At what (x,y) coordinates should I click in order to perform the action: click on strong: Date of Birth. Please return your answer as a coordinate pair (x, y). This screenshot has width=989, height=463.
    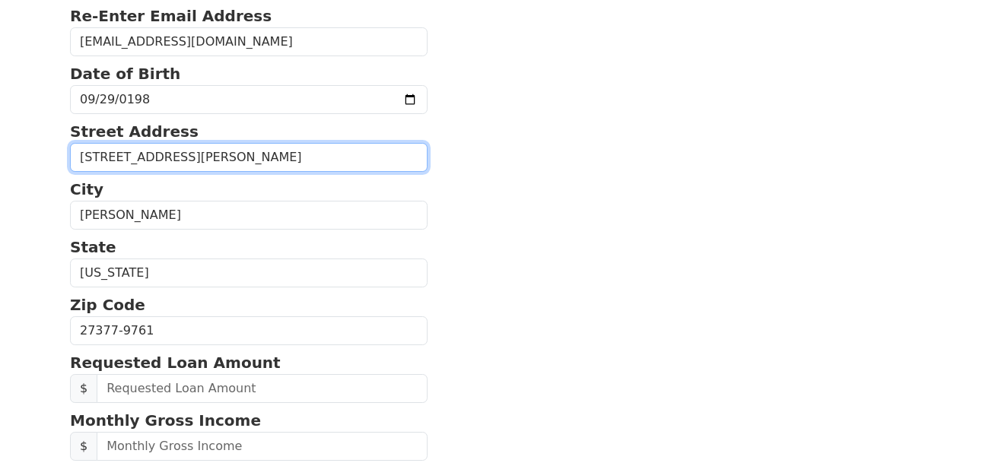
    Looking at the image, I should click on (125, 74).